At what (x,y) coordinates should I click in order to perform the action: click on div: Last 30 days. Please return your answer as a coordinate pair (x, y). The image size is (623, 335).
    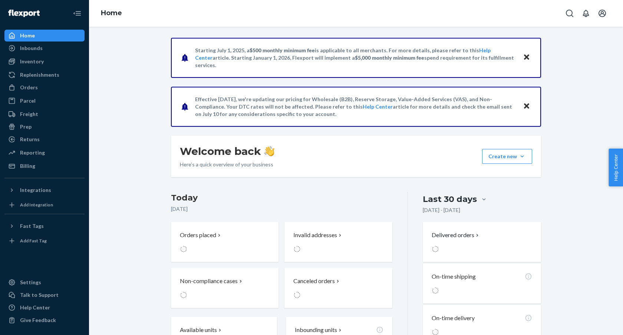
    Looking at the image, I should click on (450, 199).